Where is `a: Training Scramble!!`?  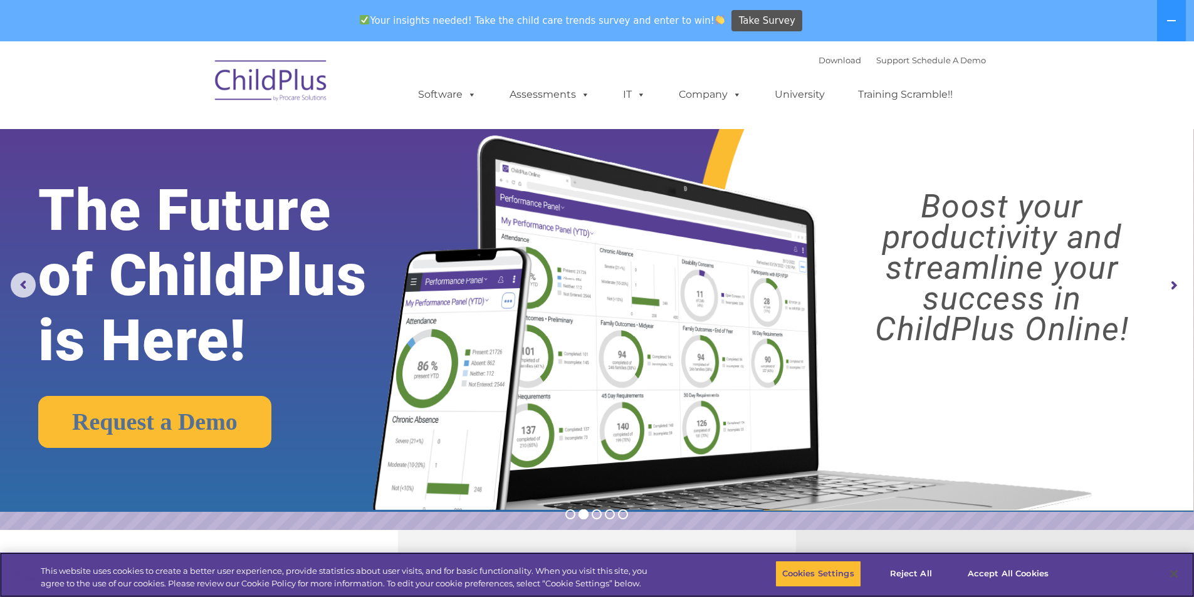 a: Training Scramble!! is located at coordinates (905, 95).